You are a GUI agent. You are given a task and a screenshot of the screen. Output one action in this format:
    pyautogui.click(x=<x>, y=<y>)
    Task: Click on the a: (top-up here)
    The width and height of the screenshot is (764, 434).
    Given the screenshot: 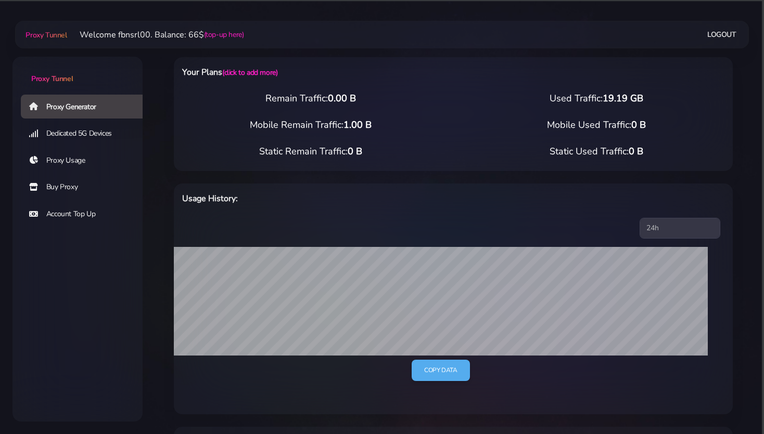 What is the action you would take?
    pyautogui.click(x=224, y=34)
    